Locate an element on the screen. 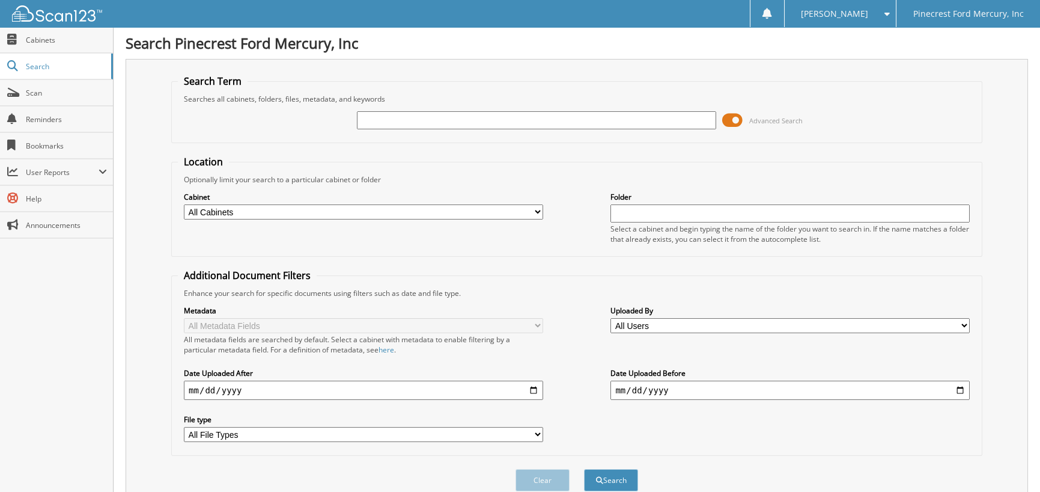 The height and width of the screenshot is (492, 1040). div: All metadata fields are searched by default. Select a cabinet with metadata to enable filtering b... is located at coordinates (364, 344).